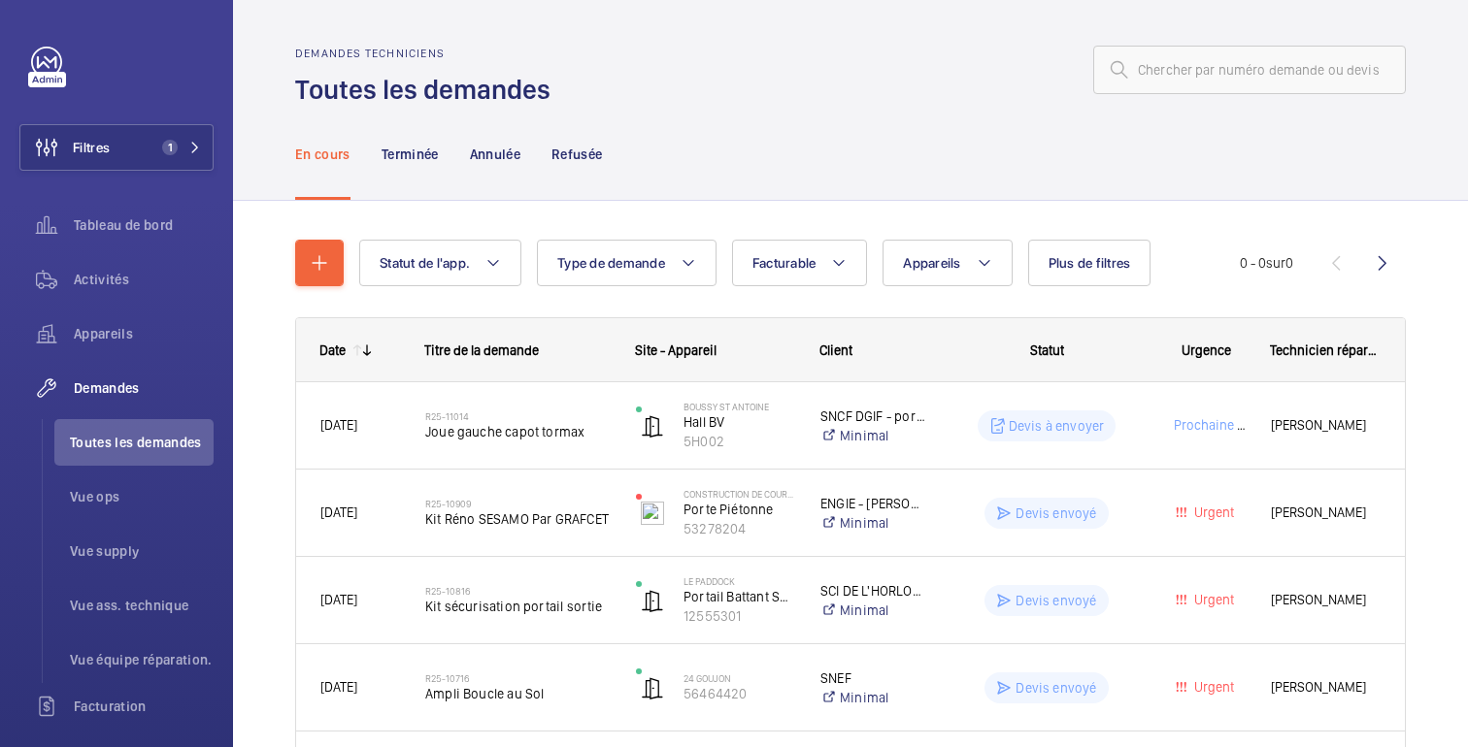 This screenshot has width=1468, height=747. I want to click on font: 5H002, so click(704, 442).